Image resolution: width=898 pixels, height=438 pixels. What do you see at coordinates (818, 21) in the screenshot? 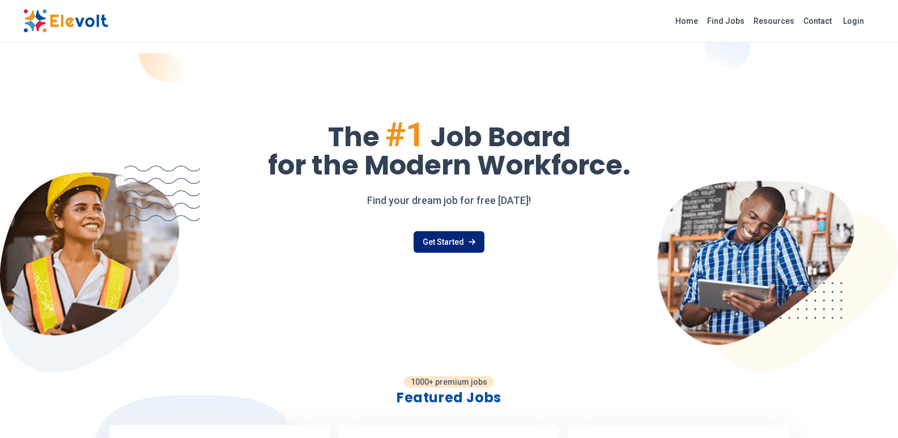
I see `a: Contact` at bounding box center [818, 21].